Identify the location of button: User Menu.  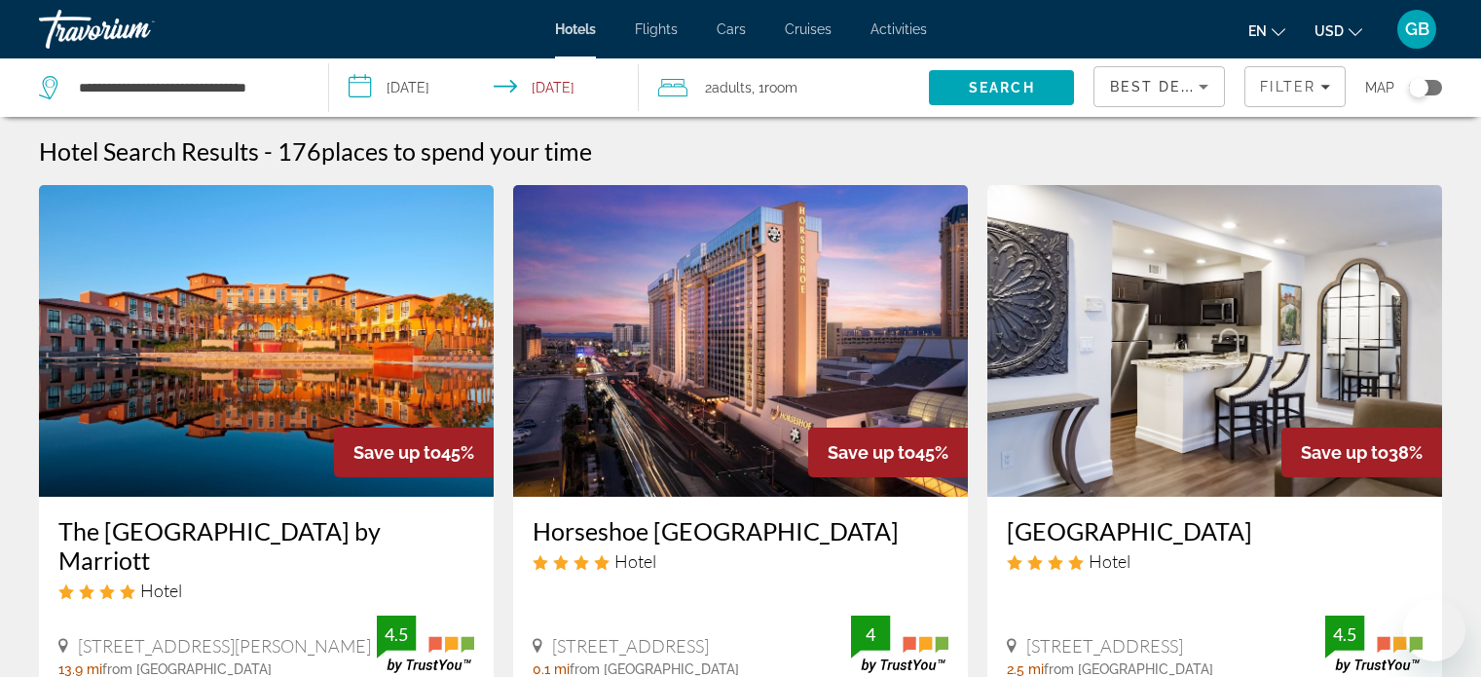
(1416, 29).